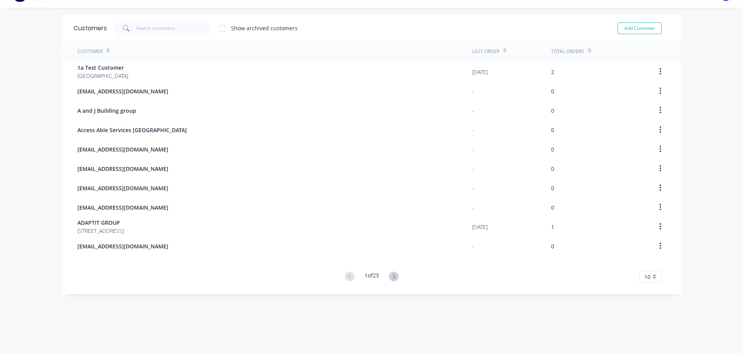  Describe the element at coordinates (264, 28) in the screenshot. I see `div: Show archived customers` at that location.